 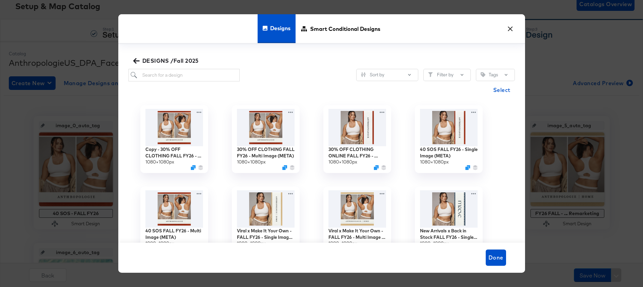 What do you see at coordinates (266, 127) in the screenshot?
I see `img: 29jzOSDOzmgrB82ognnNHA.jpg` at bounding box center [266, 127].